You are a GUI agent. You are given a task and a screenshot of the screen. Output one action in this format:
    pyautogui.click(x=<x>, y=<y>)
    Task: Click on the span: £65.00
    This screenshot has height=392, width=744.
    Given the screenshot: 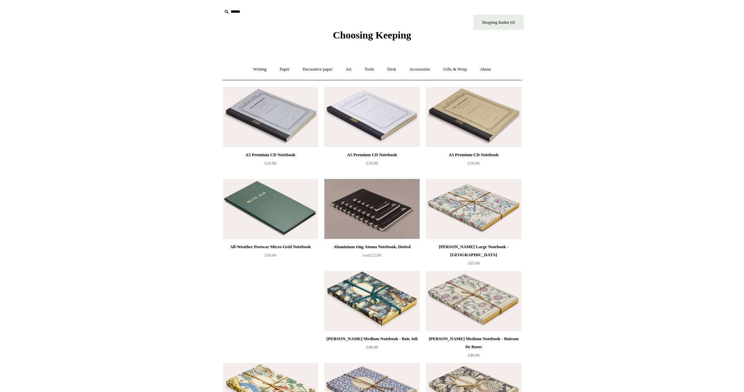 What is the action you would take?
    pyautogui.click(x=474, y=263)
    